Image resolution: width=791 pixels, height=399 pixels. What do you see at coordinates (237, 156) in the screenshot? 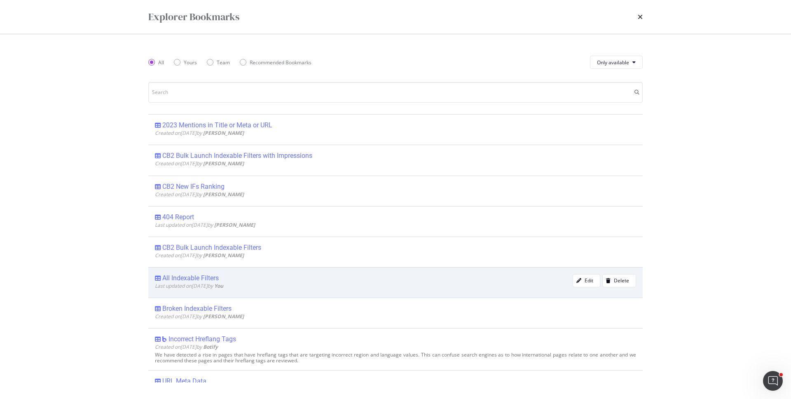
I see `div: CB2 Bulk Launch Indexable Filters with Impressions` at bounding box center [237, 156].